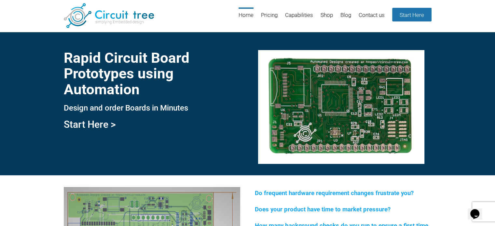 The image size is (495, 226). I want to click on a: Shop, so click(327, 18).